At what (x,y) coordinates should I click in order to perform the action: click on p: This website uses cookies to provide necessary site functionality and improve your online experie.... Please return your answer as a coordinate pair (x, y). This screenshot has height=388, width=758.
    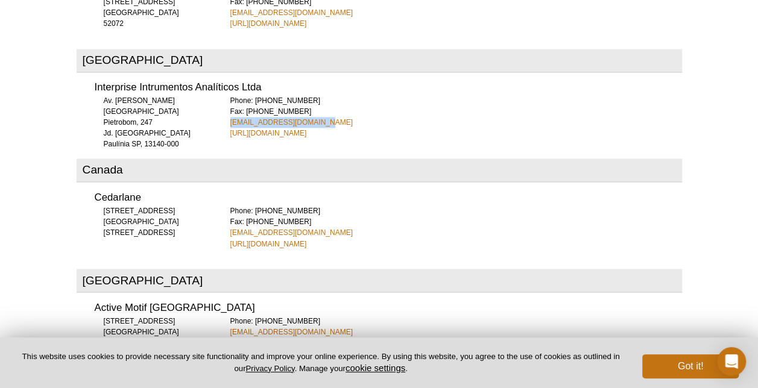
    Looking at the image, I should click on (321, 363).